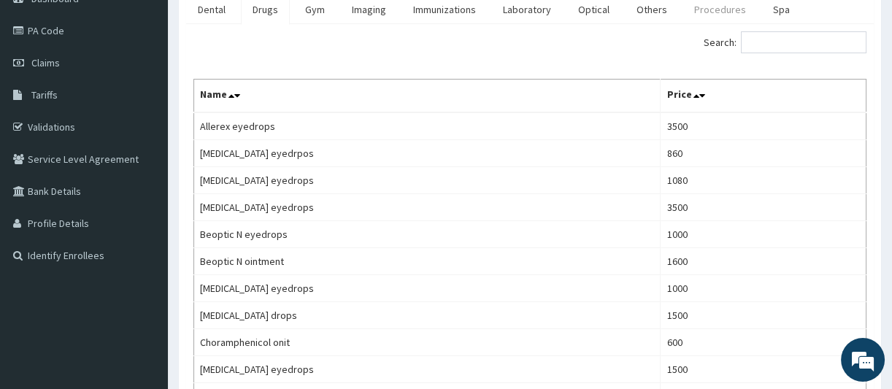 The image size is (892, 389). What do you see at coordinates (142, 271) in the screenshot?
I see `textarea: Type your message and hit 'Enter'` at bounding box center [142, 271].